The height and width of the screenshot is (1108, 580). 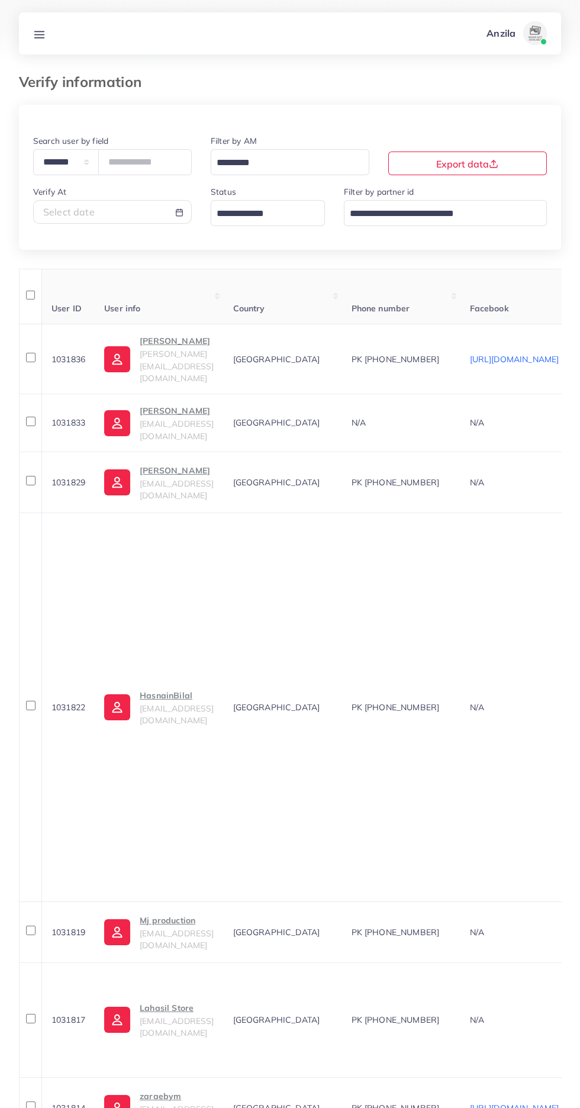 What do you see at coordinates (176, 920) in the screenshot?
I see `p: Mj production` at bounding box center [176, 920].